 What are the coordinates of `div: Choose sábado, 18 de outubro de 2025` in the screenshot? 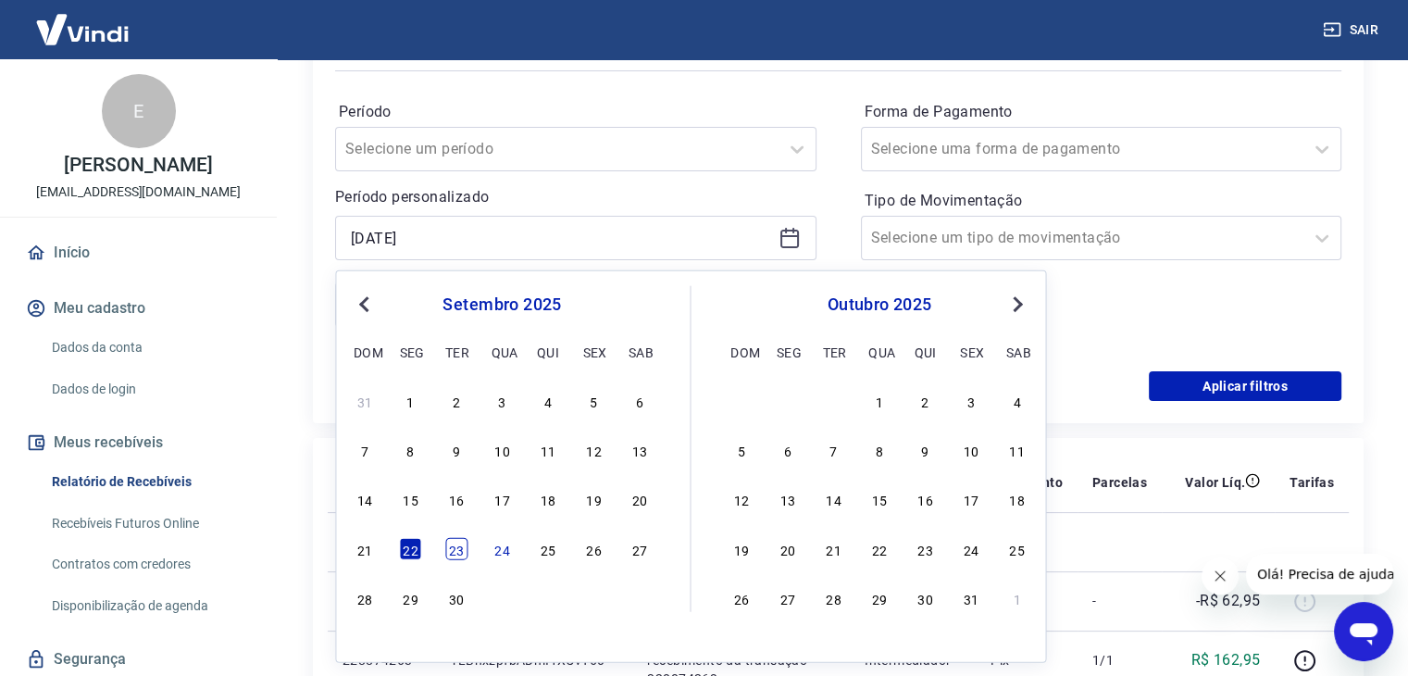 It's located at (1018, 499).